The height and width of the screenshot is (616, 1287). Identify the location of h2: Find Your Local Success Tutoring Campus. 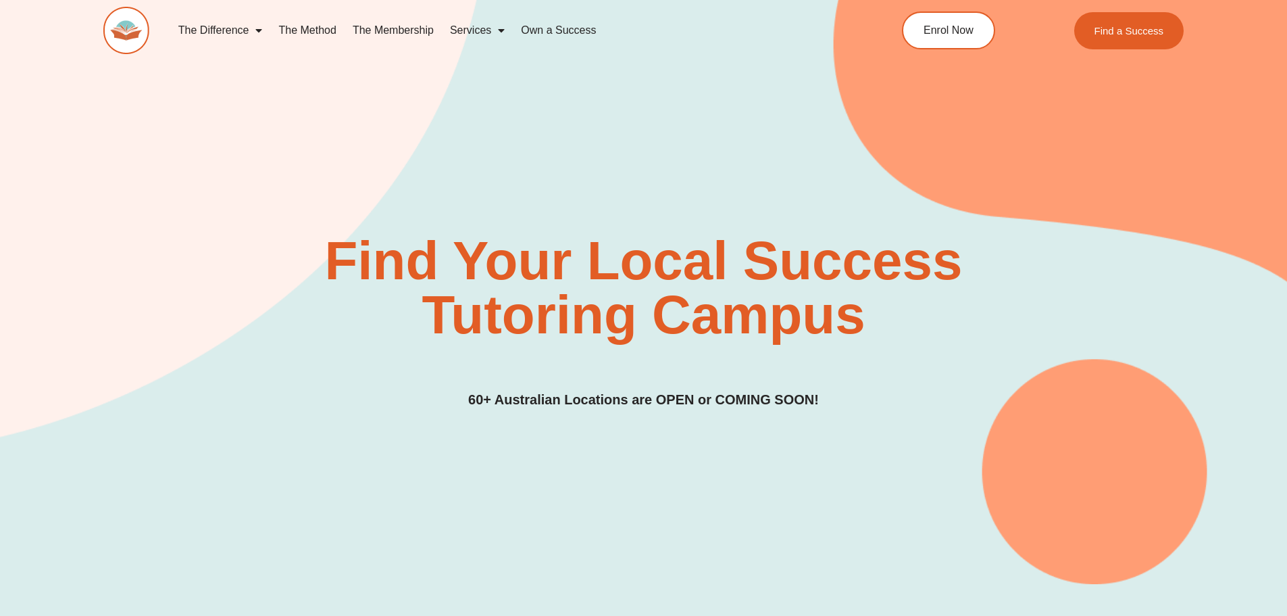
(644, 288).